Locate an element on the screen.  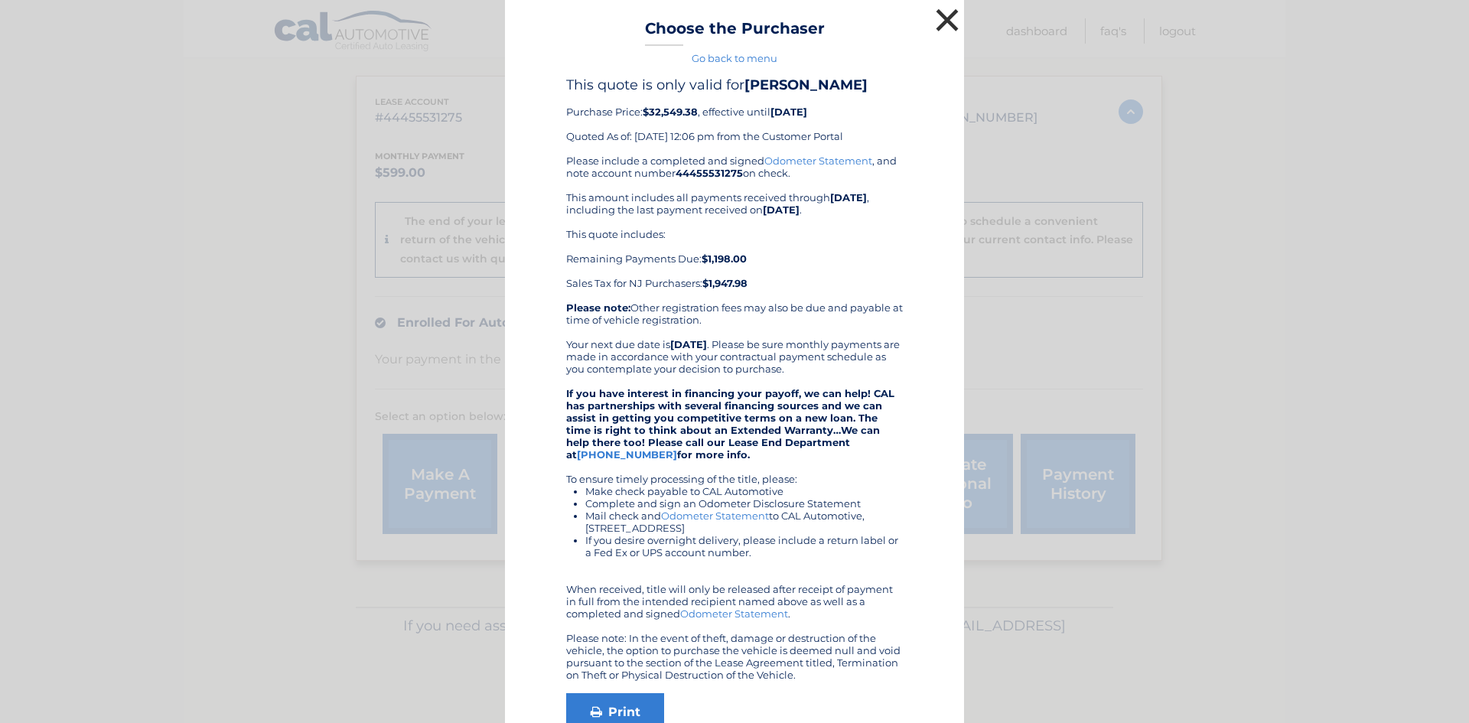
b: $1,947.98 is located at coordinates (725, 283).